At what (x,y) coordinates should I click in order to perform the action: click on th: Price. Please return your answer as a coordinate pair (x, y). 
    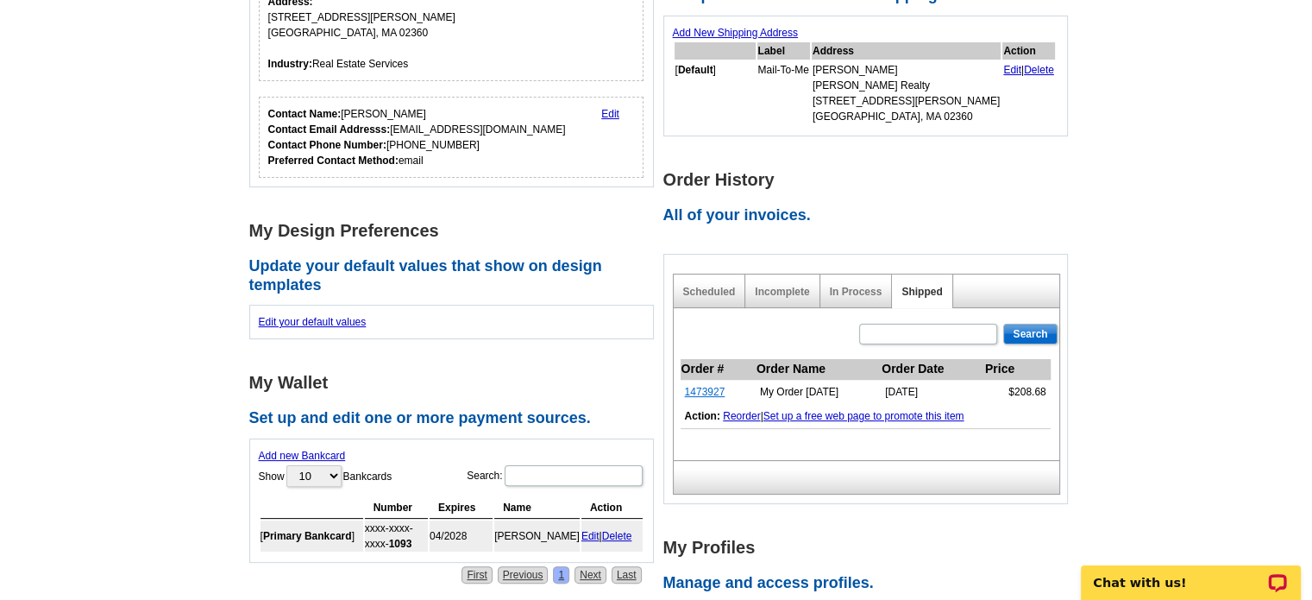
    Looking at the image, I should click on (1017, 369).